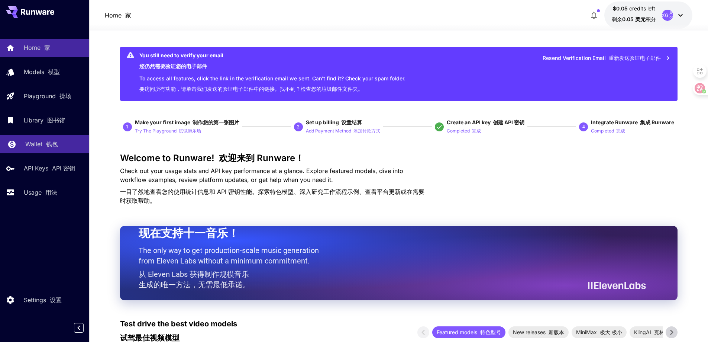  I want to click on span: 积分, so click(651, 19).